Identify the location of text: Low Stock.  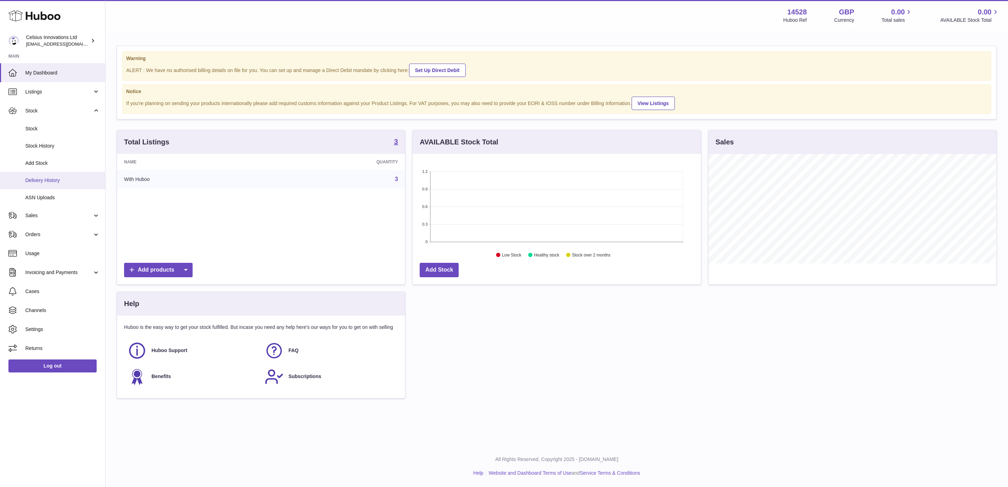
(512, 255).